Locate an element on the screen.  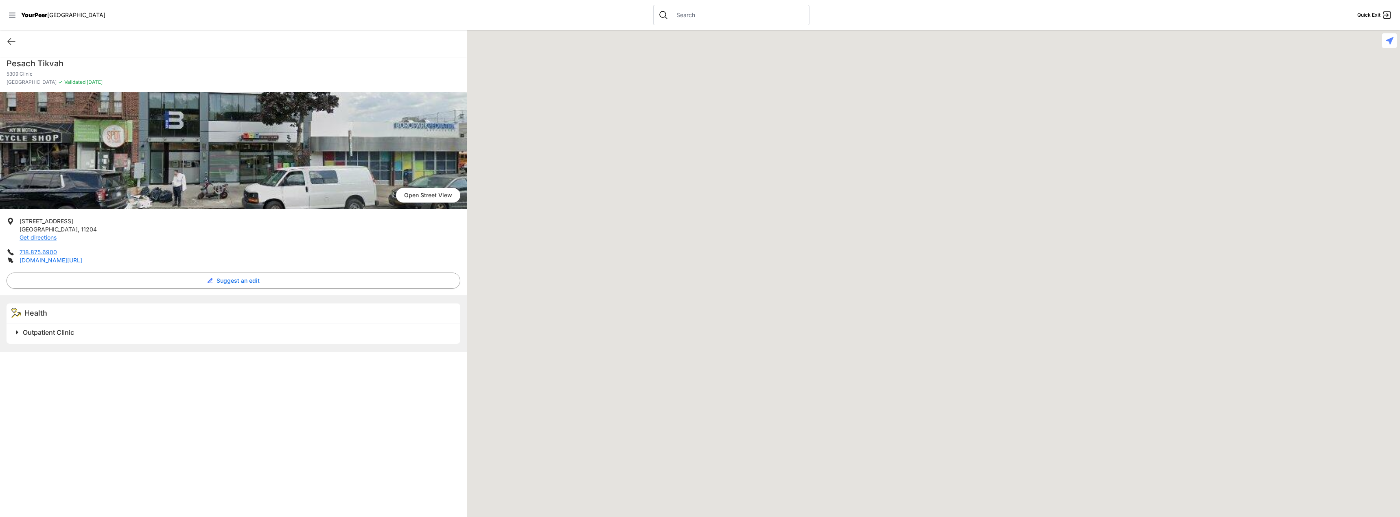
h1: Pesach Tikvah is located at coordinates (233, 63).